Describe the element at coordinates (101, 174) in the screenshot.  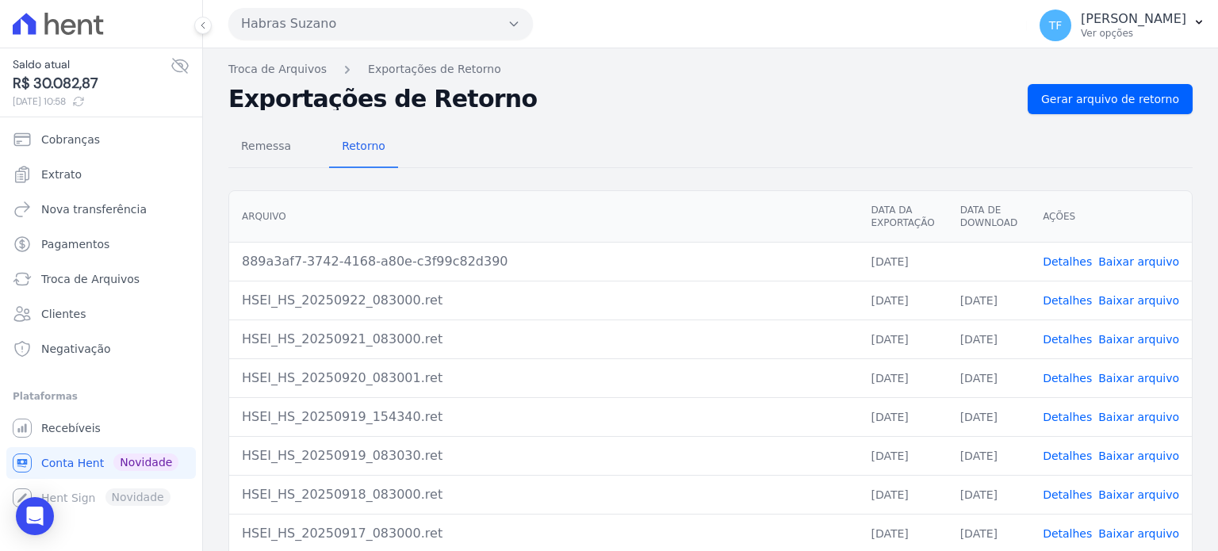
I see `a: Extrato` at that location.